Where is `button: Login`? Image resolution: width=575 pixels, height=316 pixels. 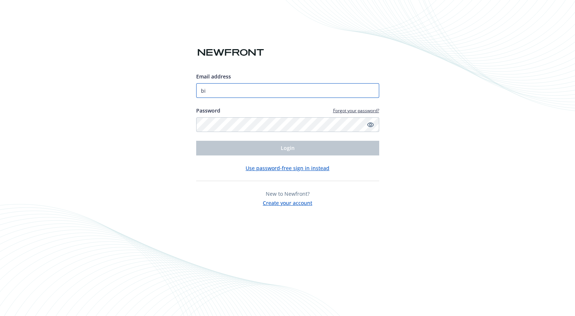
button: Login is located at coordinates (288, 148).